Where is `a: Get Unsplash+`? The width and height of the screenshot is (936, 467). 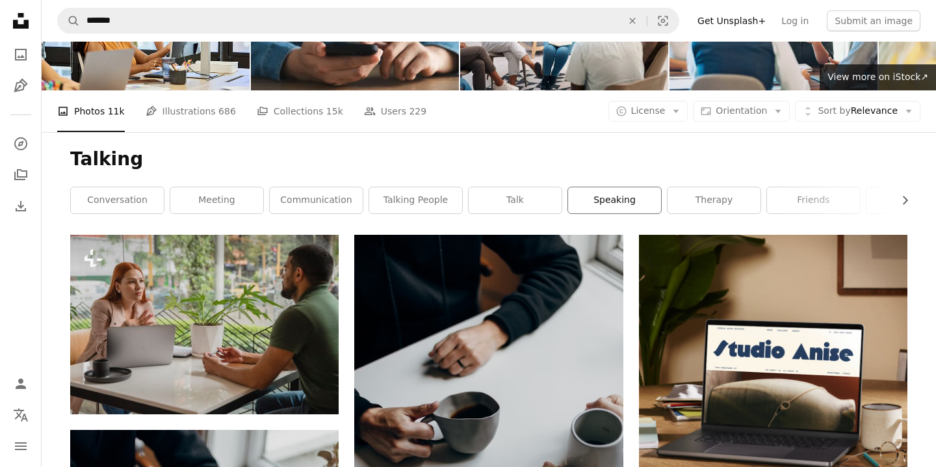 a: Get Unsplash+ is located at coordinates (731, 21).